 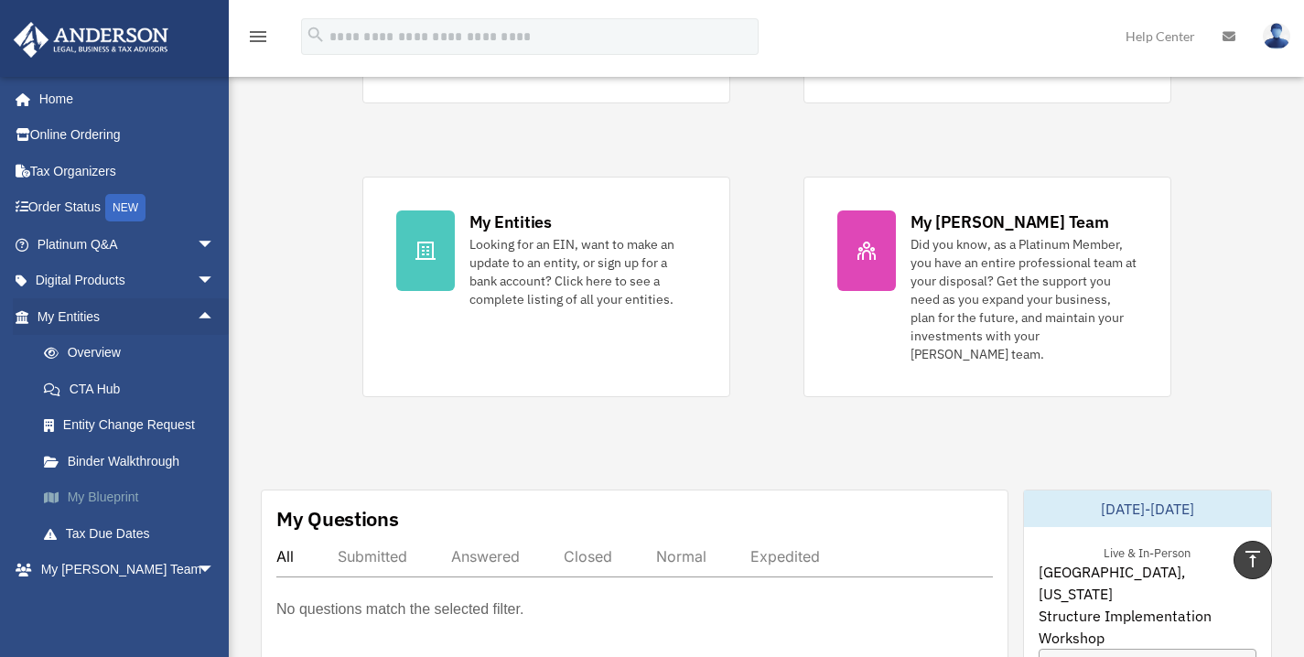 I want to click on a: Online Ordering, so click(x=127, y=135).